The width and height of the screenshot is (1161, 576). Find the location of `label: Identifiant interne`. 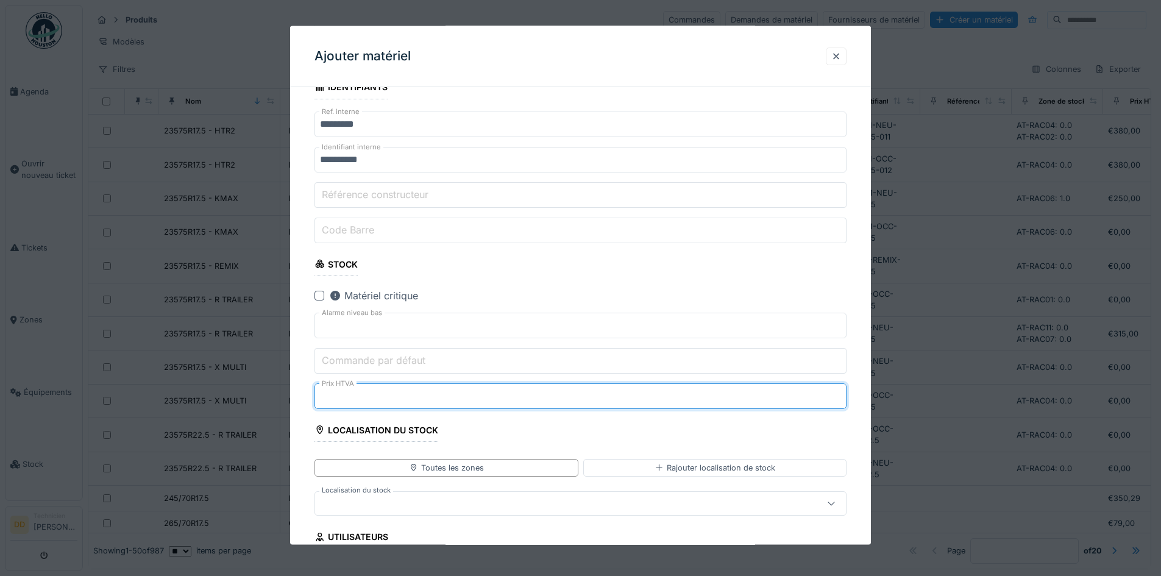

label: Identifiant interne is located at coordinates (351, 146).